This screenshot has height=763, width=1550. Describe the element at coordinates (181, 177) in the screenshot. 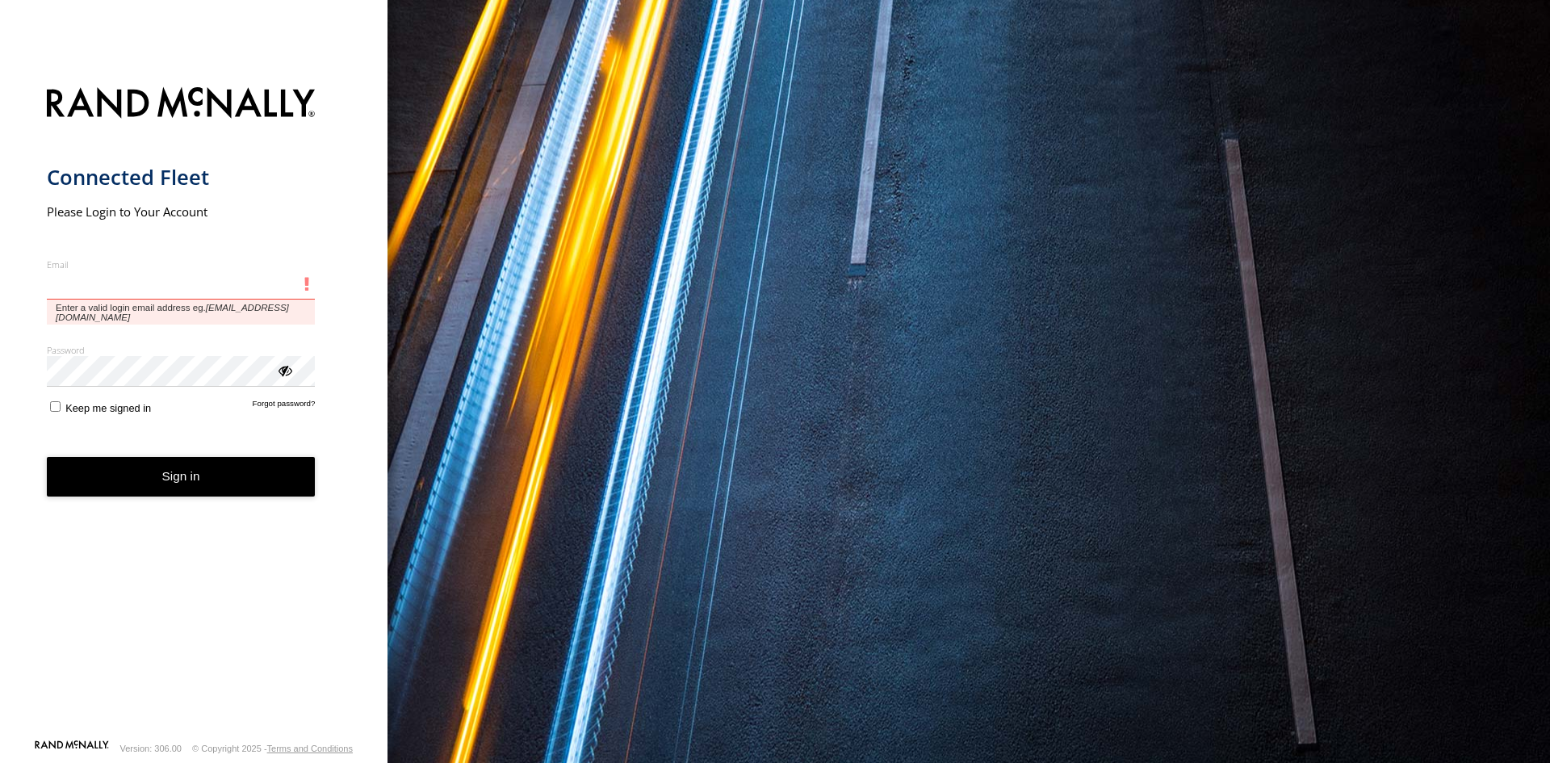

I see `h1: Connected Fleet` at that location.